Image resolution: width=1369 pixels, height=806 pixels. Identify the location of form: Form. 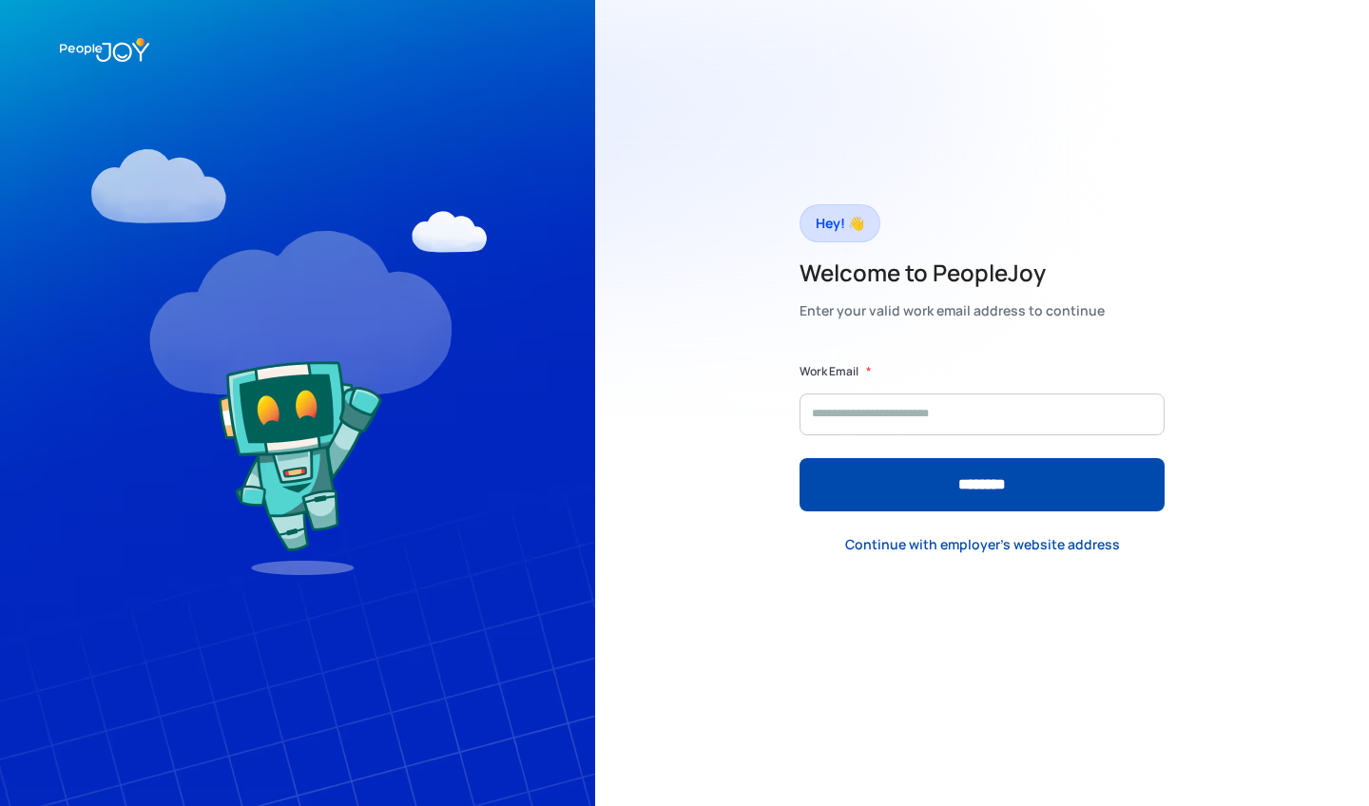
(982, 436).